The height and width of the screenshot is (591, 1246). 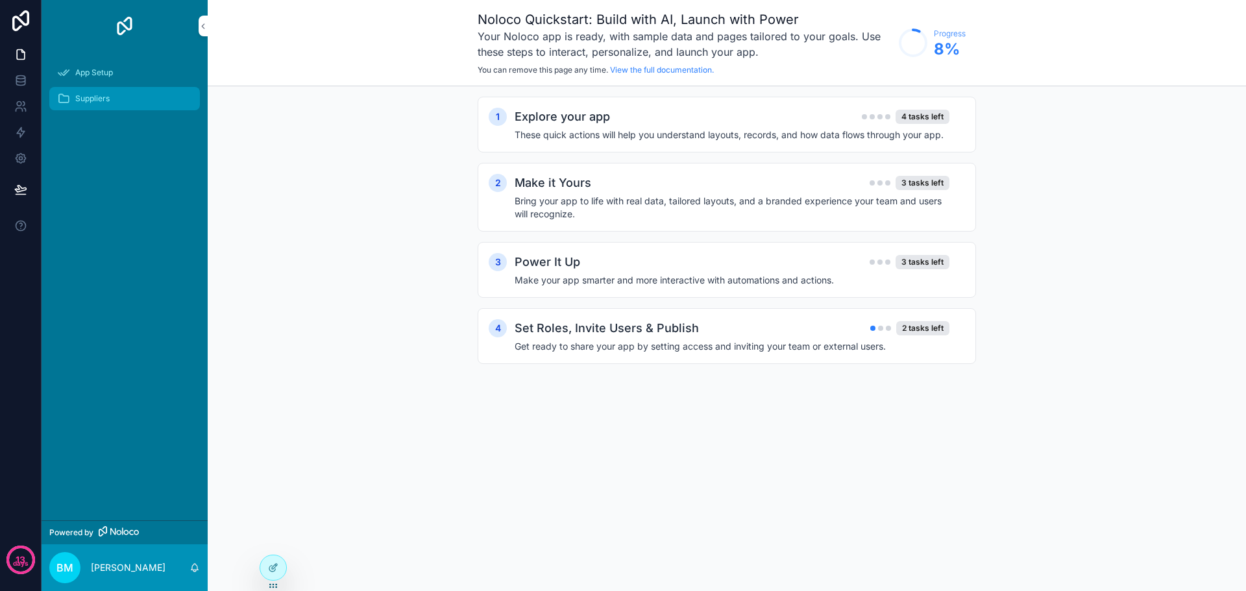 I want to click on span: 8 %, so click(x=949, y=49).